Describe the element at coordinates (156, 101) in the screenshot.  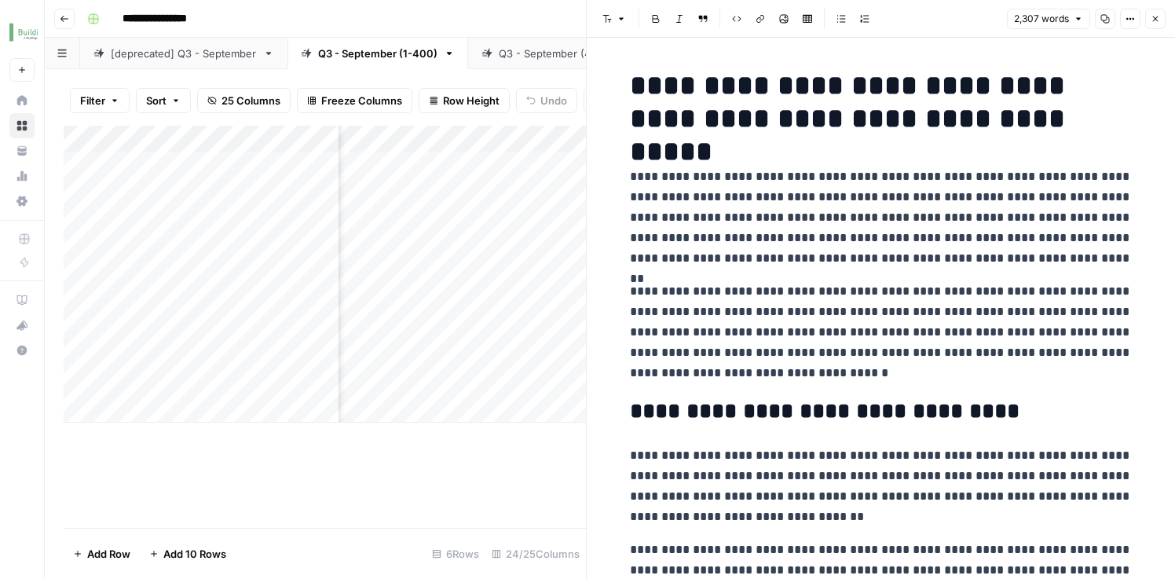
I see `span: Sort` at that location.